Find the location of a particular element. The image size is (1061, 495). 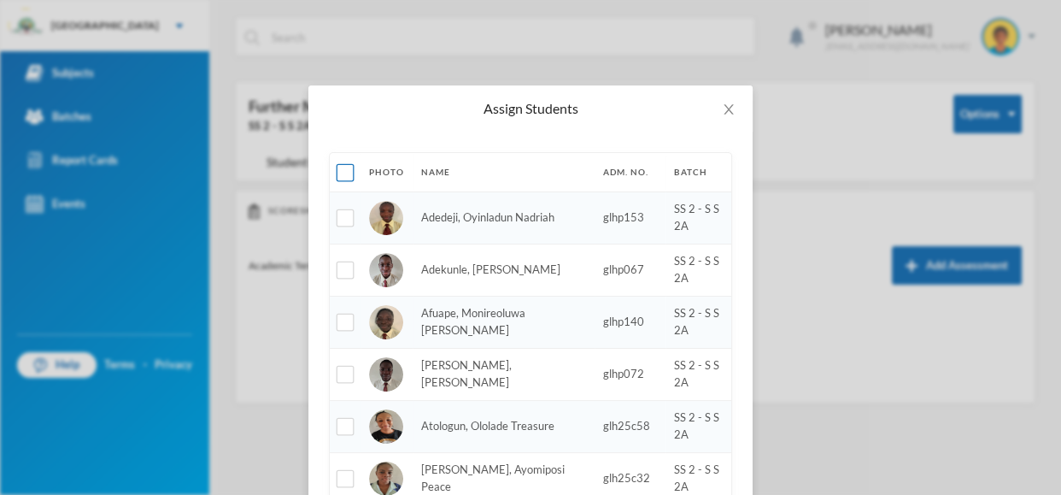

th: Batch is located at coordinates (698, 172).